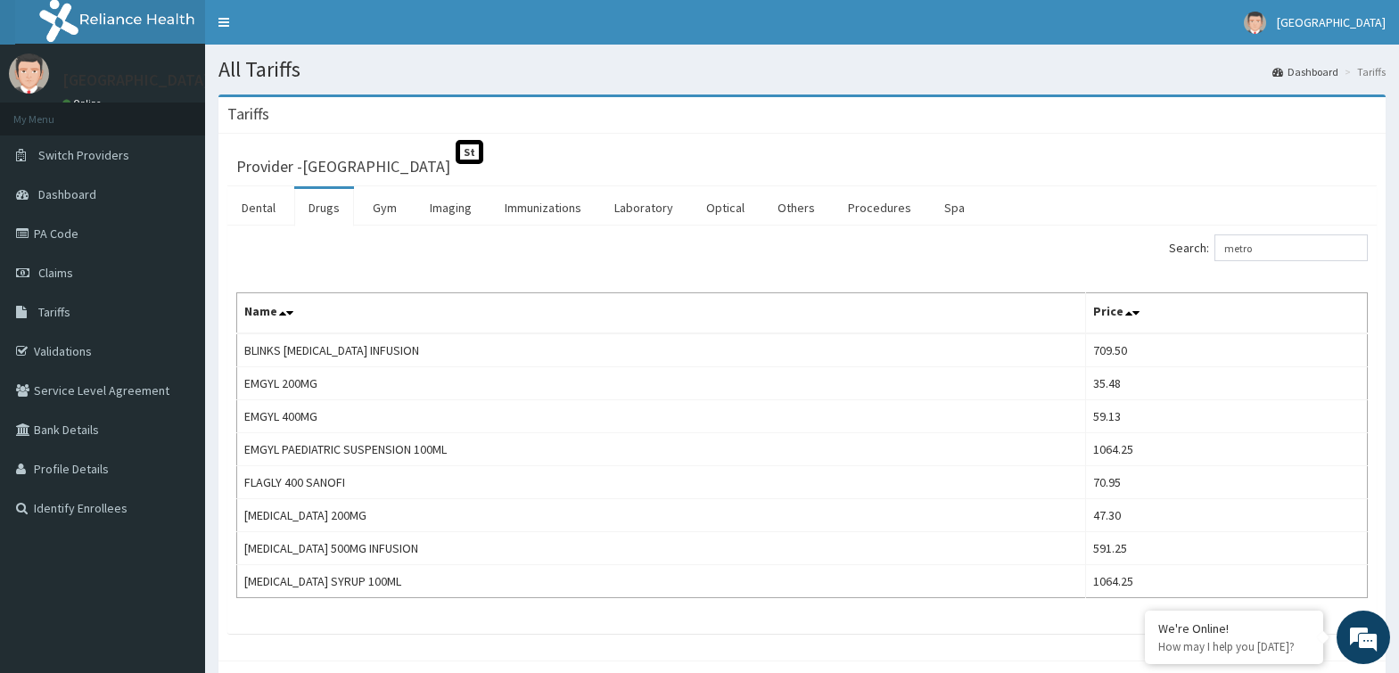 The height and width of the screenshot is (673, 1399). What do you see at coordinates (644, 208) in the screenshot?
I see `a: Laboratory` at bounding box center [644, 208].